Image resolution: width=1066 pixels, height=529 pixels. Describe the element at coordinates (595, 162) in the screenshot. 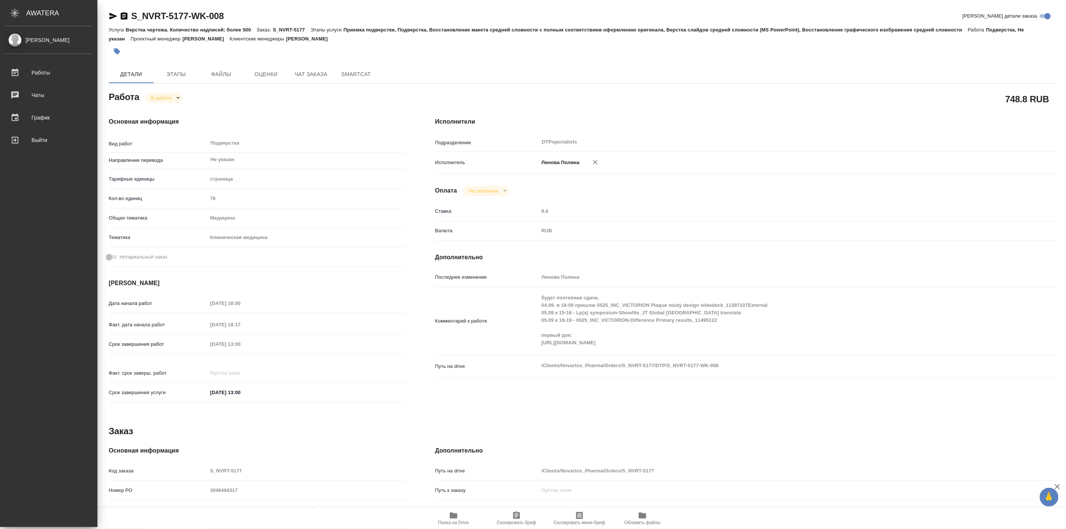

I see `button: Удалить исполнителя` at that location.